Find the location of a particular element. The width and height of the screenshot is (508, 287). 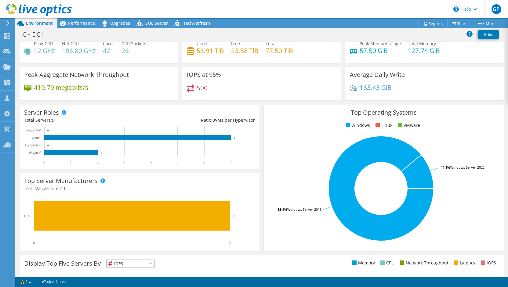

text: Guest VM is located at coordinates (34, 130).